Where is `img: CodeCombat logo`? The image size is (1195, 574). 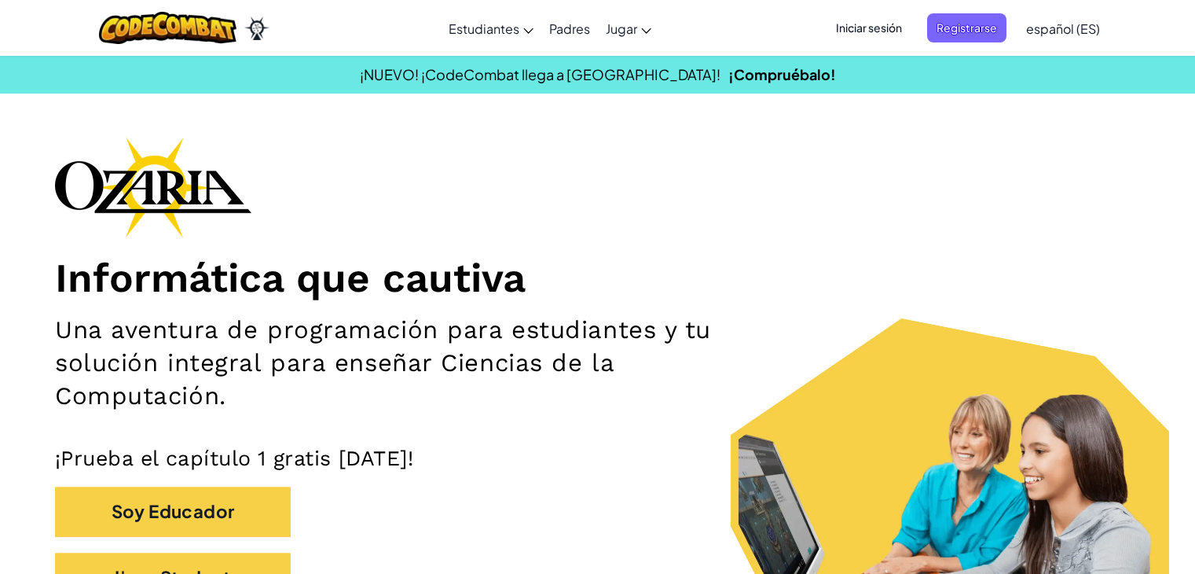
img: CodeCombat logo is located at coordinates (167, 28).